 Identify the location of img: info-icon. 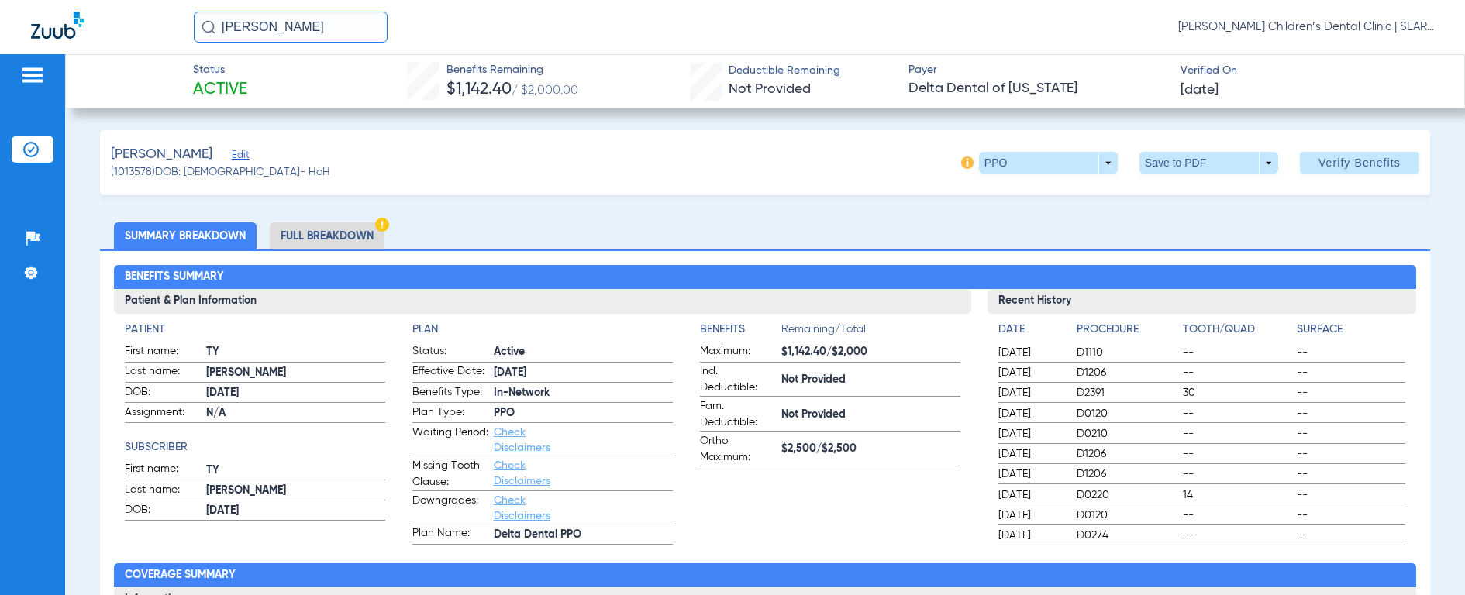
(967, 163).